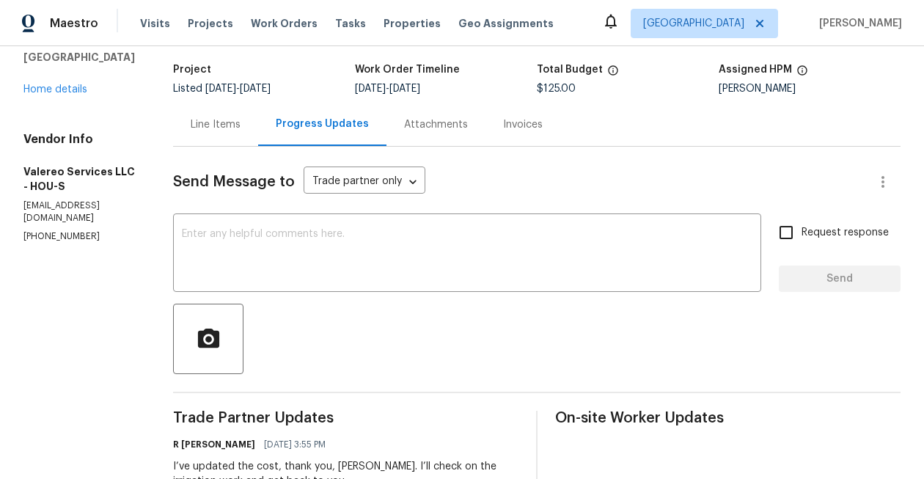  What do you see at coordinates (407, 70) in the screenshot?
I see `h5: Work Order Timeline` at bounding box center [407, 70].